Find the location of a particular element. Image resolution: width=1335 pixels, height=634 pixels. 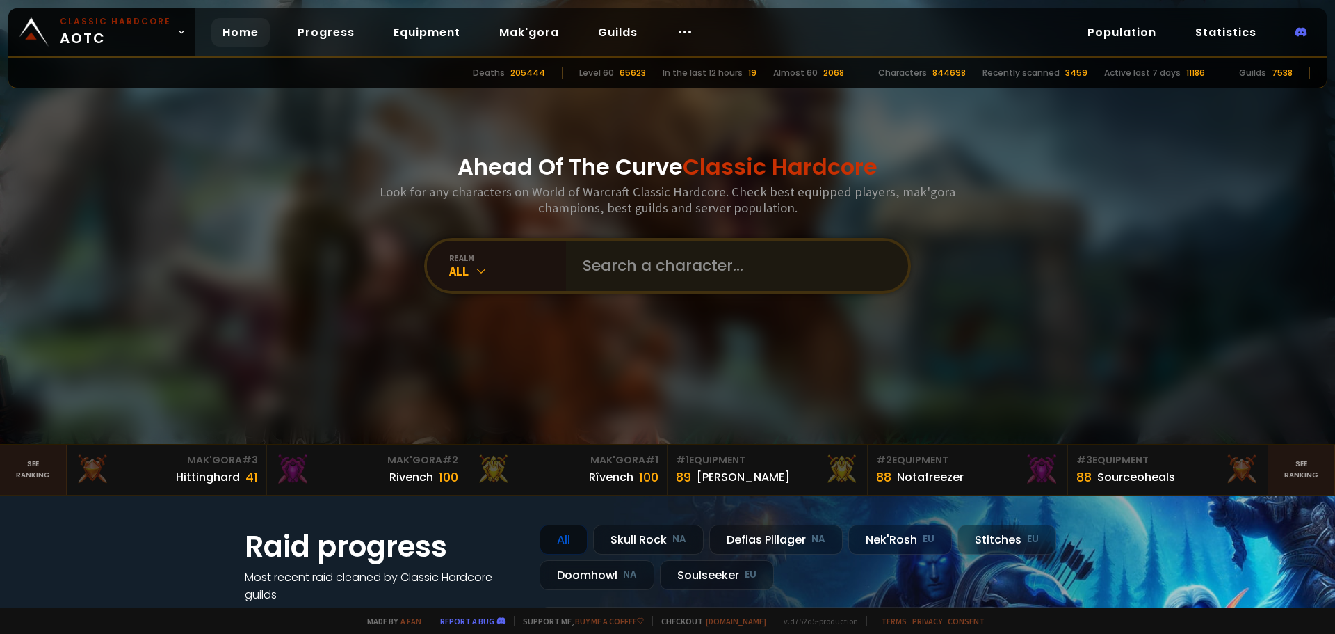

div: Stitches is located at coordinates (1007, 539).